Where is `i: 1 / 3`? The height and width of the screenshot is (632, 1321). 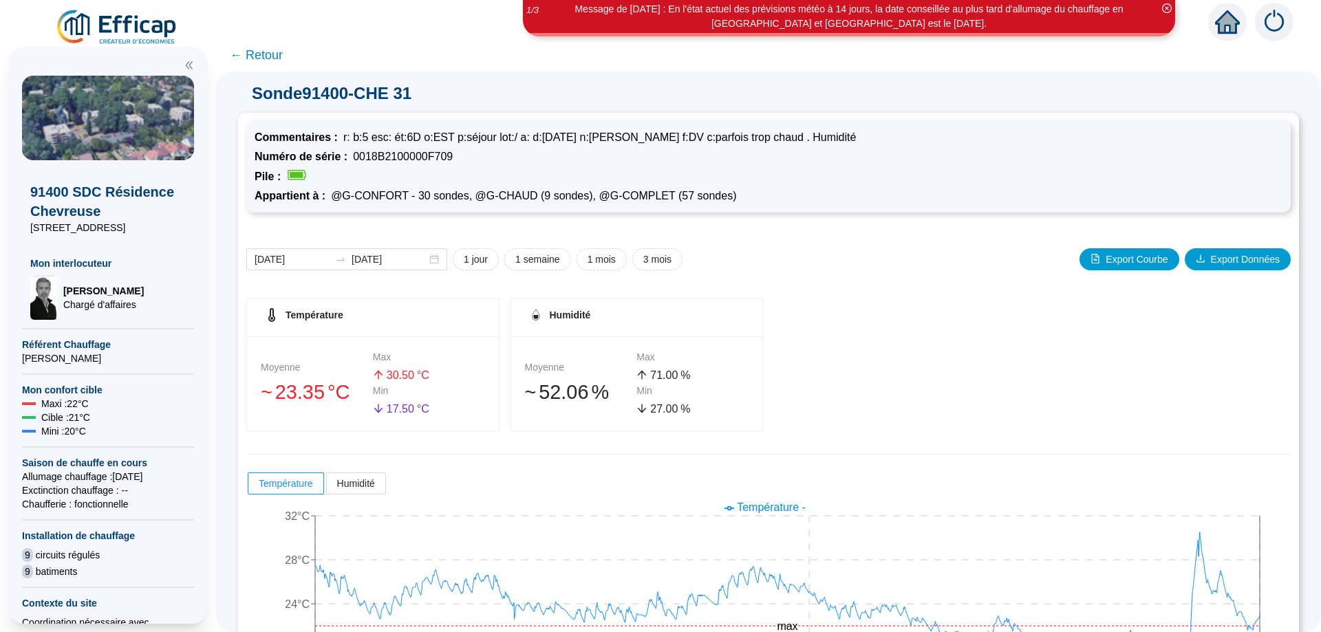 i: 1 / 3 is located at coordinates (533, 10).